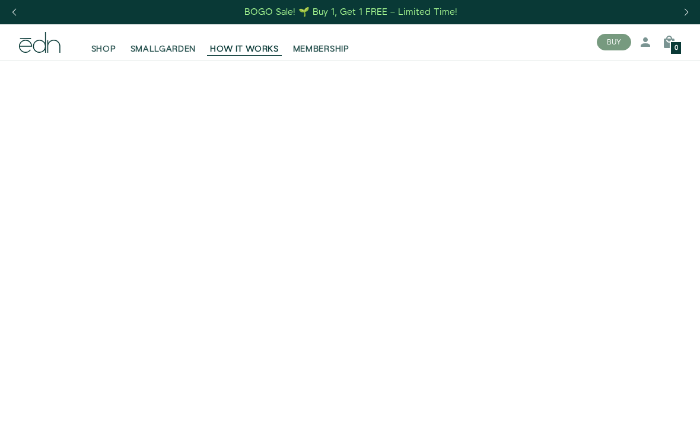  What do you see at coordinates (104, 42) in the screenshot?
I see `a: SHOP` at bounding box center [104, 42].